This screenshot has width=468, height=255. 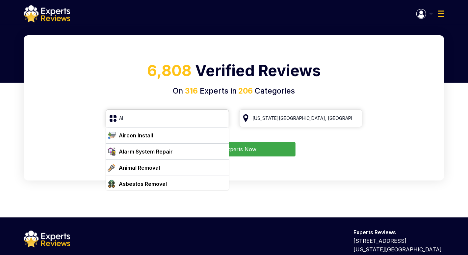 What do you see at coordinates (146, 151) in the screenshot?
I see `div: Alarm System Repair` at bounding box center [146, 151].